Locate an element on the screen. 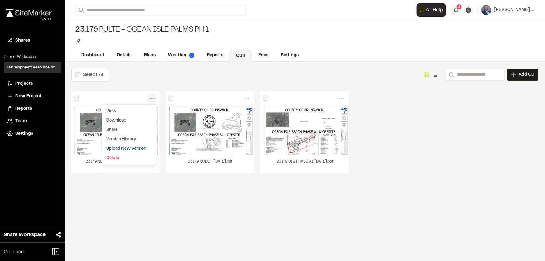 This screenshot has width=545, height=261. a: Shares is located at coordinates (32, 41).